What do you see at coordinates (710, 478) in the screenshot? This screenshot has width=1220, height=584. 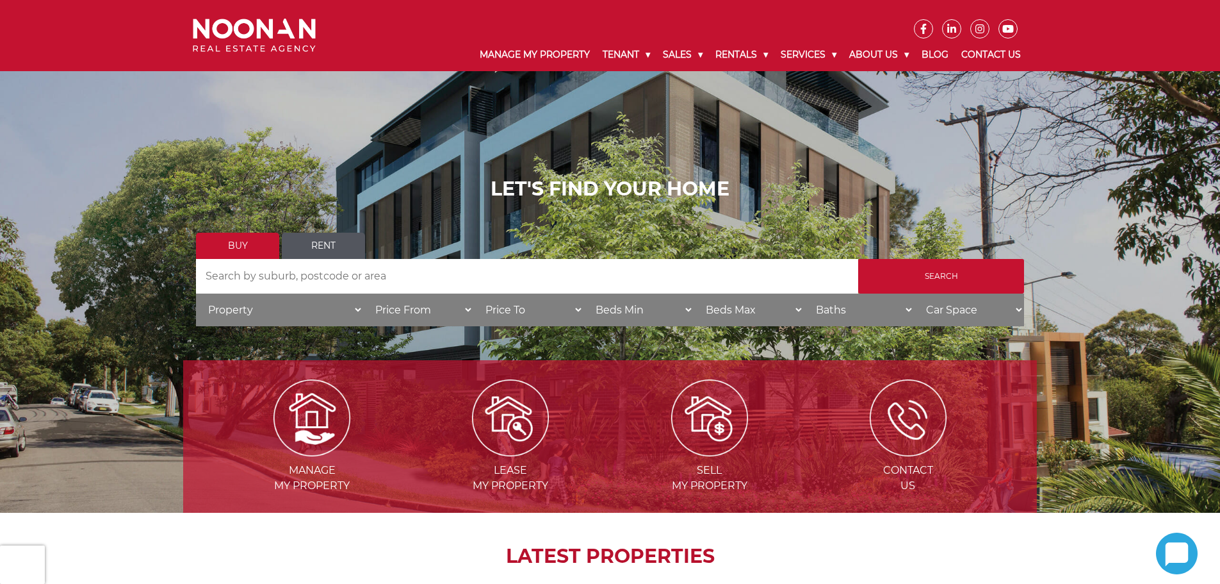 I see `span: Sell my Property` at bounding box center [710, 478].